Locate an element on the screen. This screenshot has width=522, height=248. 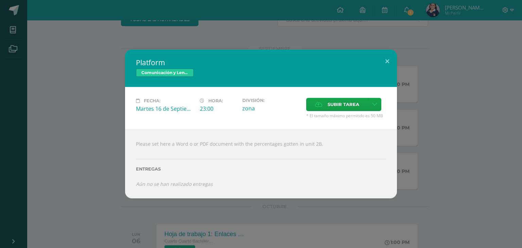
button: Close (Esc) is located at coordinates (387, 61).